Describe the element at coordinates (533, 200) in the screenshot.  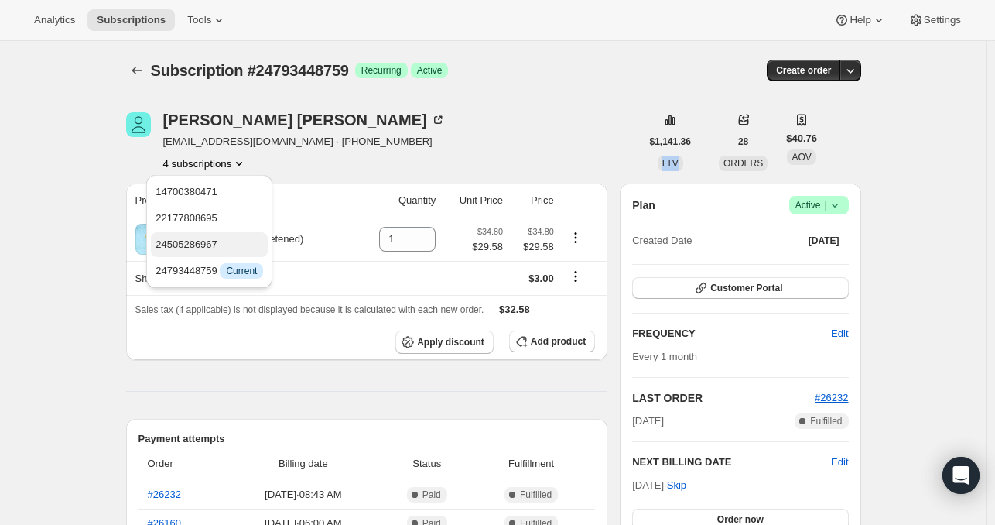
I see `th: Price` at that location.